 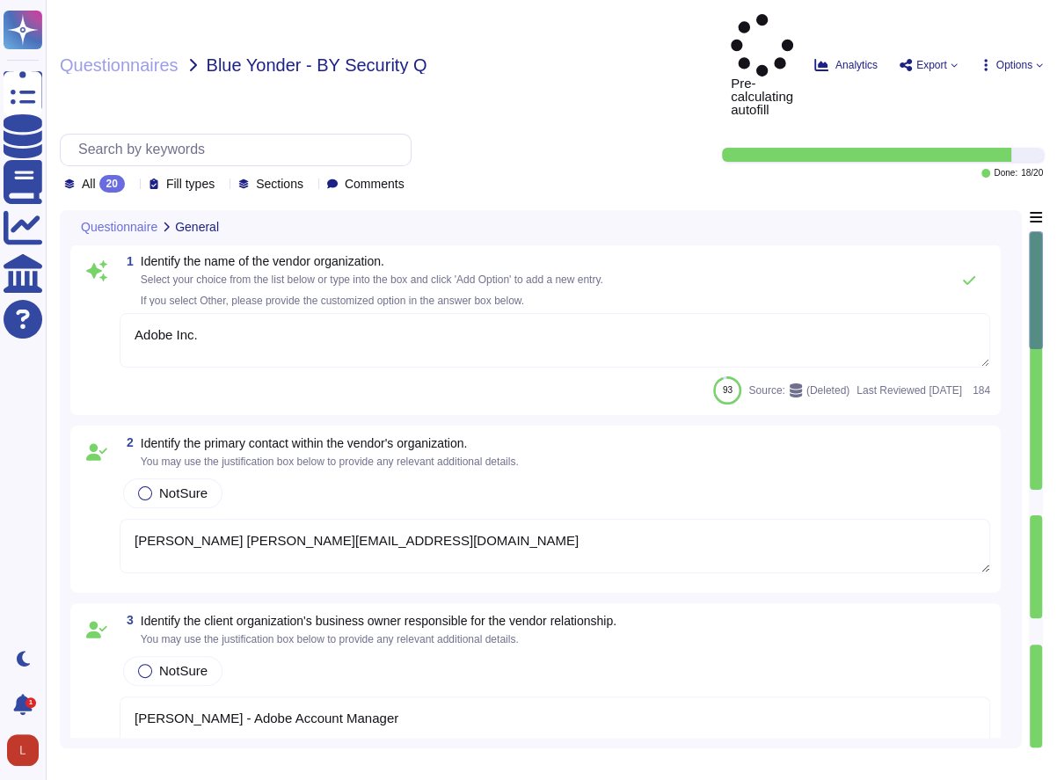 I want to click on span: Pre-calculating autofill, so click(x=761, y=65).